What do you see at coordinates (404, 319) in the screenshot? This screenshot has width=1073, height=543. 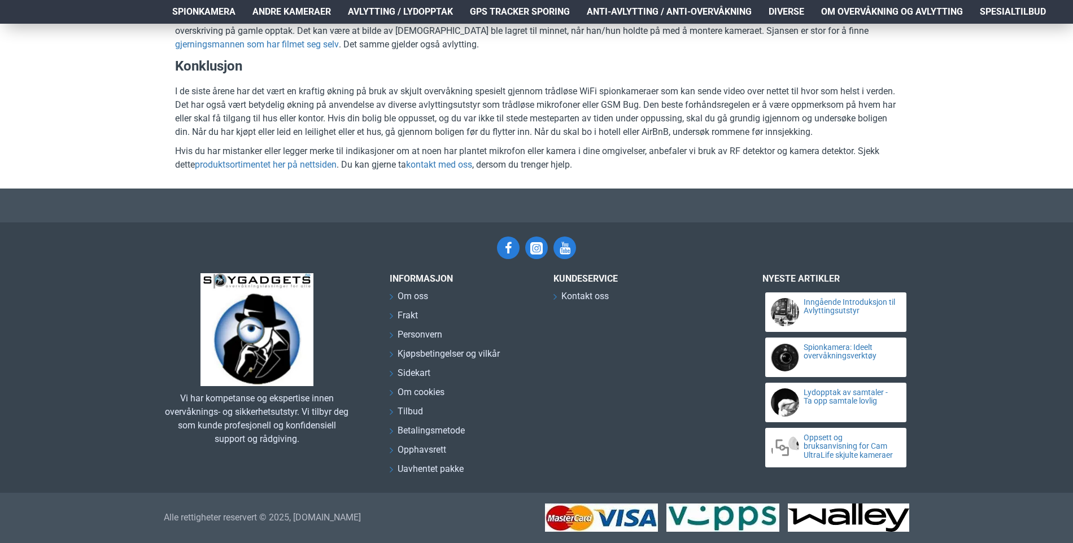 I see `a: Frakt` at bounding box center [404, 319].